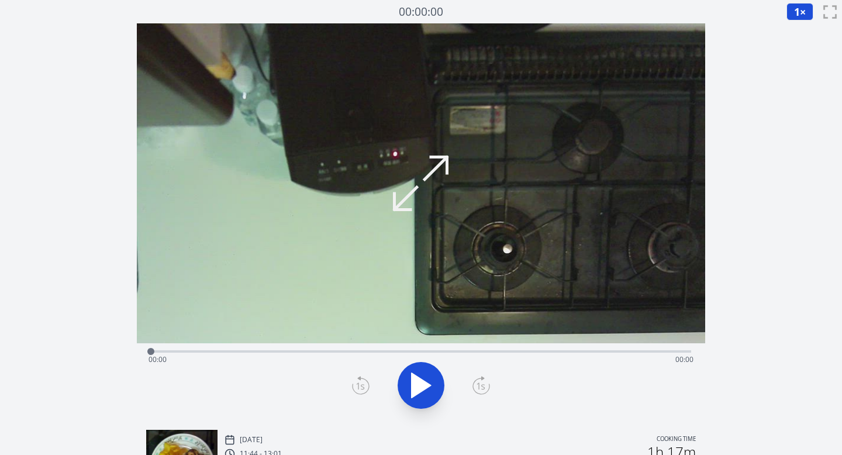 This screenshot has height=455, width=842. Describe the element at coordinates (684, 359) in the screenshot. I see `span: 00:00` at that location.